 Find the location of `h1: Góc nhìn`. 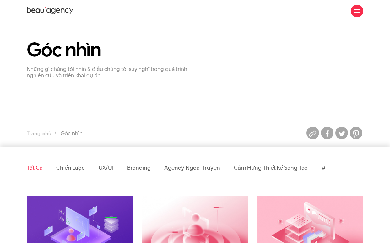

h1: Góc nhìn is located at coordinates (108, 50).